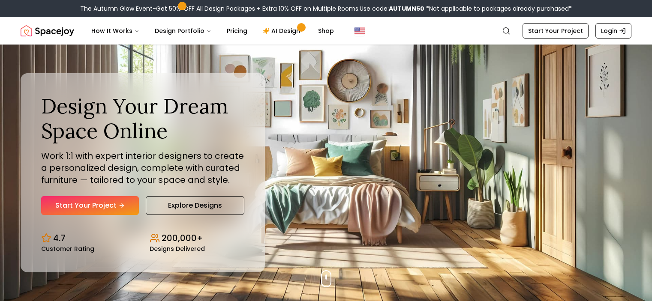 This screenshot has height=301, width=652. What do you see at coordinates (143, 118) in the screenshot?
I see `h1: Design Your Dream Space Online` at bounding box center [143, 118].